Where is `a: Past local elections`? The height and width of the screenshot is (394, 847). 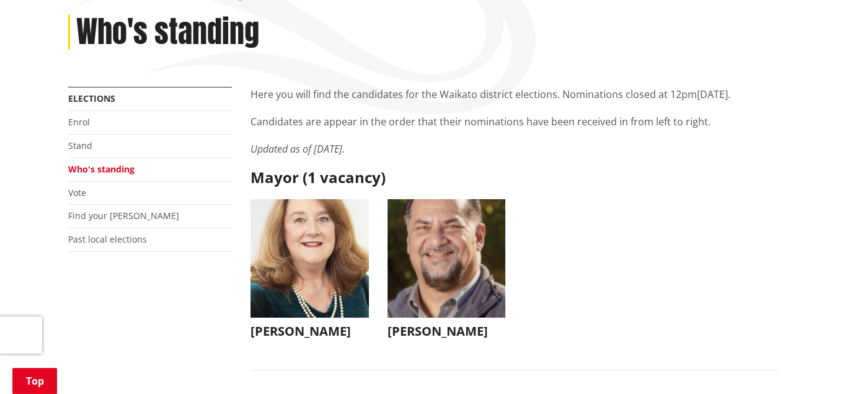 a: Past local elections is located at coordinates (107, 239).